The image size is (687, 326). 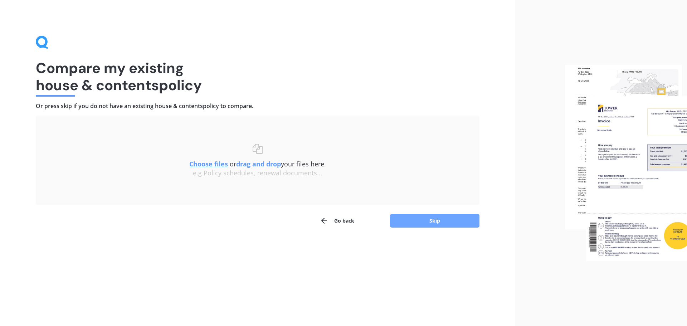 What do you see at coordinates (208, 164) in the screenshot?
I see `u: Choose files` at bounding box center [208, 164].